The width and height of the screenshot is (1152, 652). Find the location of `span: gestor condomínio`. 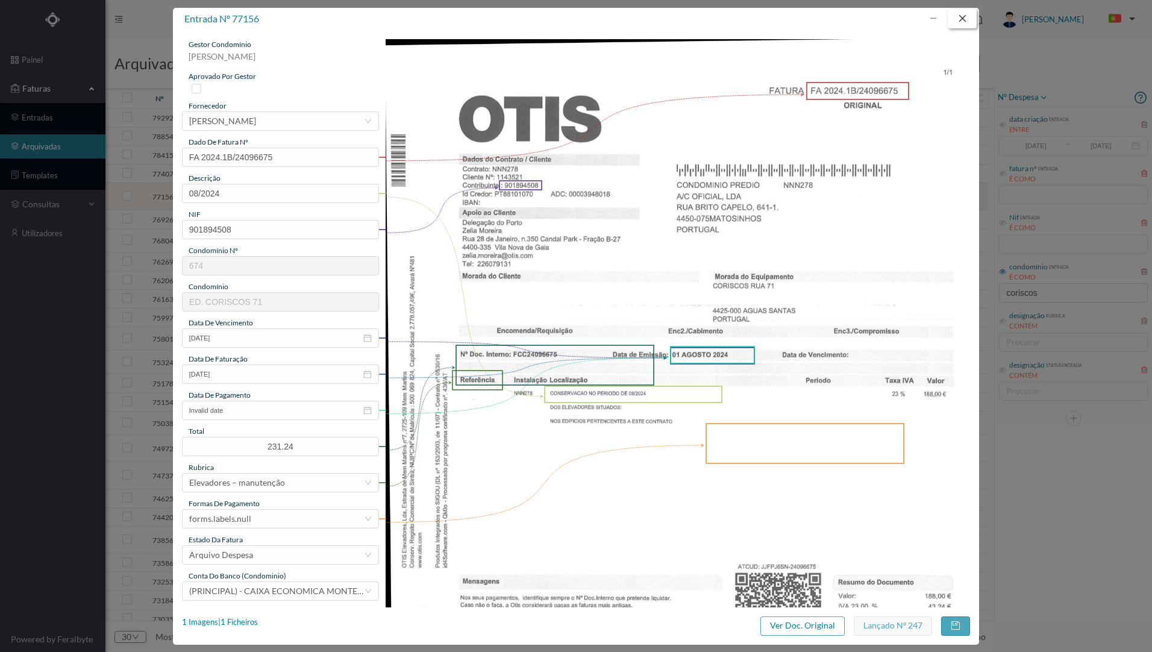

span: gestor condomínio is located at coordinates (220, 44).